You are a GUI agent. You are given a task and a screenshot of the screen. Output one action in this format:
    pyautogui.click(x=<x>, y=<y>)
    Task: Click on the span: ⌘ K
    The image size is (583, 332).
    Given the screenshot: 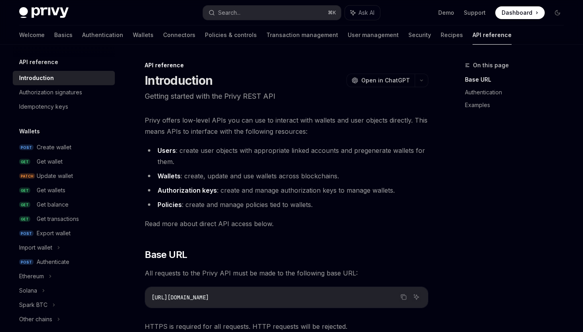 What is the action you would take?
    pyautogui.click(x=332, y=13)
    